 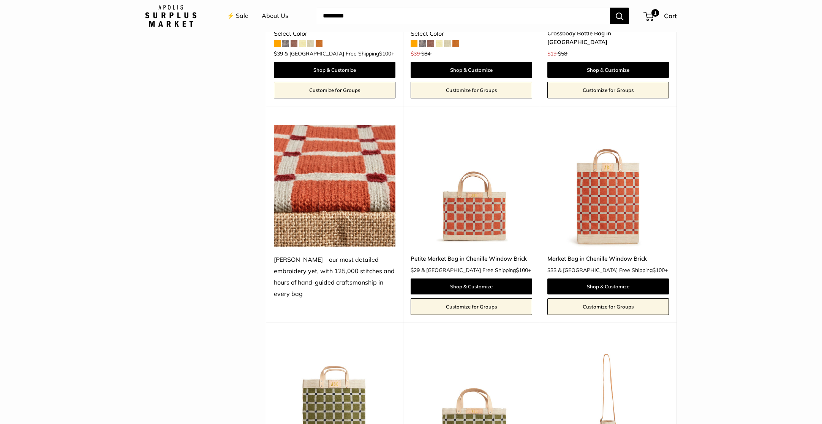 I want to click on span: Cart, so click(x=670, y=16).